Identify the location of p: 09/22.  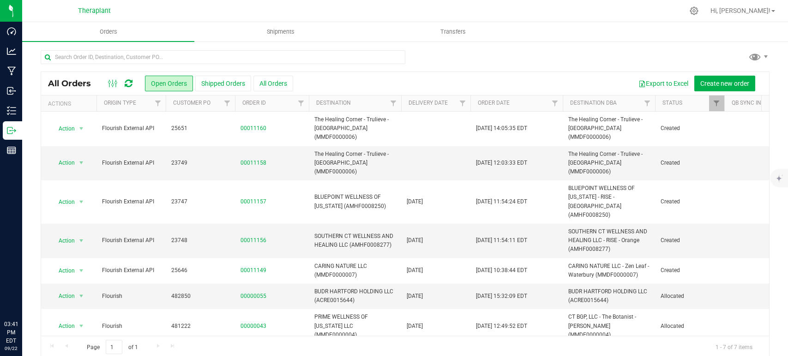
(11, 348).